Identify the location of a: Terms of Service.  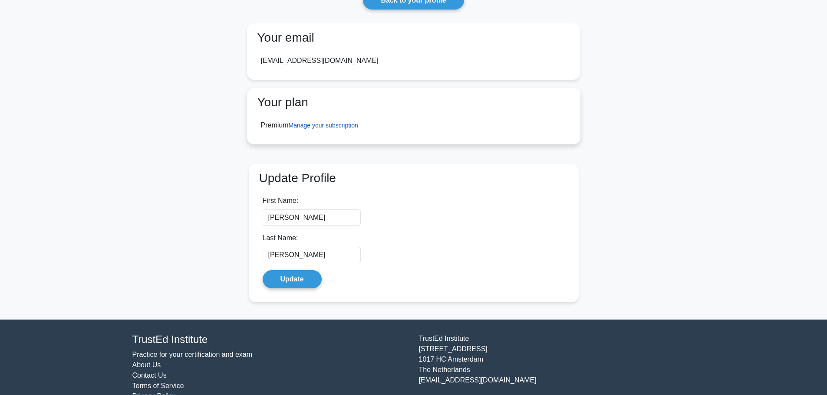
(158, 386).